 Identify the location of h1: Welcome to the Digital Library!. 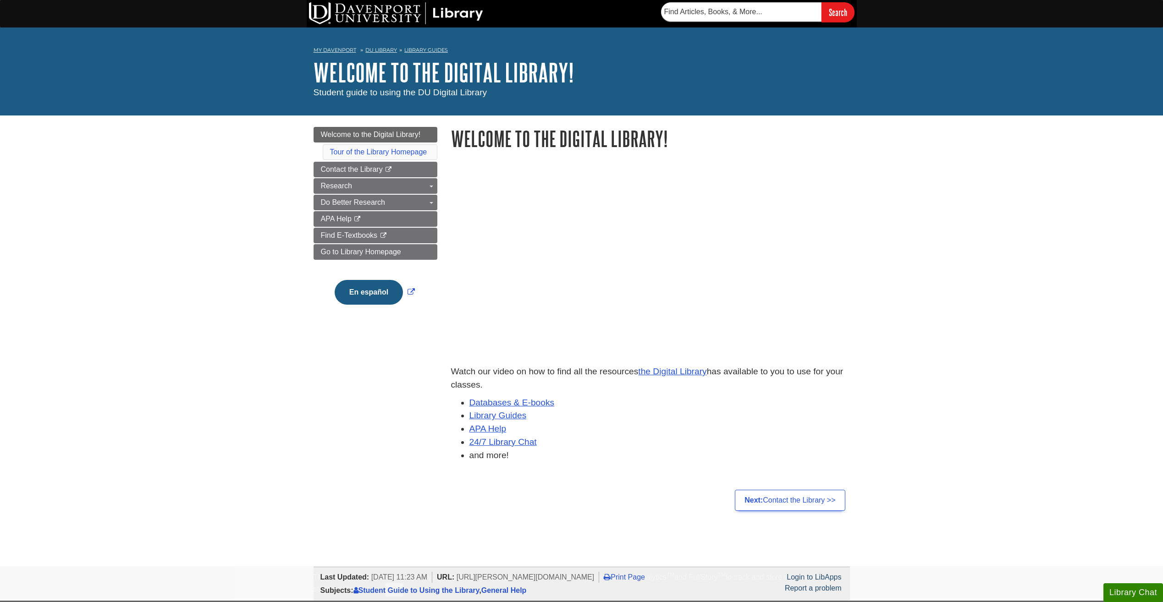
(650, 138).